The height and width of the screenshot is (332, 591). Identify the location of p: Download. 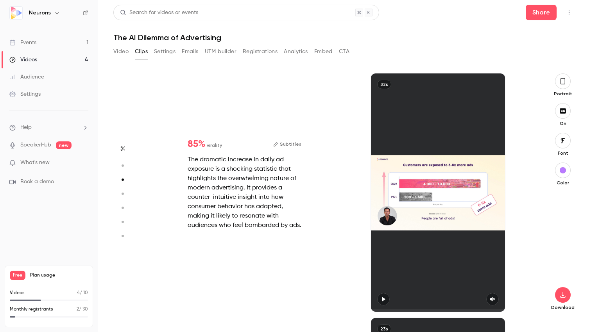
(563, 308).